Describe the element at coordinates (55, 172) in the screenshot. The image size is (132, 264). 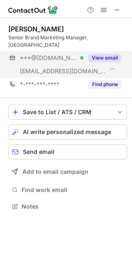
I see `span: Add to email campaign` at that location.